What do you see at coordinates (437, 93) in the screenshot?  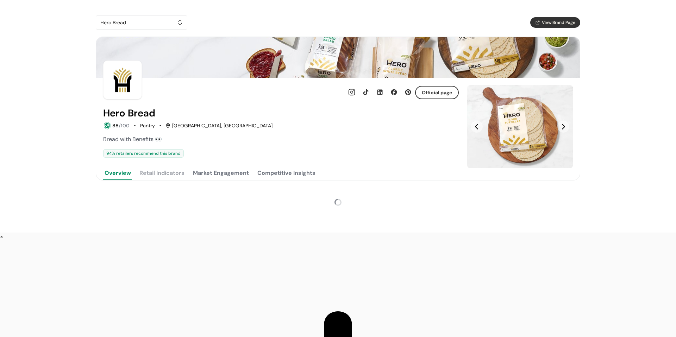 I see `button: Official page` at bounding box center [437, 93].